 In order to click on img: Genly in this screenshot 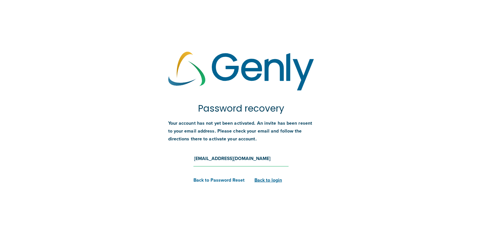, I will do `click(241, 71)`.